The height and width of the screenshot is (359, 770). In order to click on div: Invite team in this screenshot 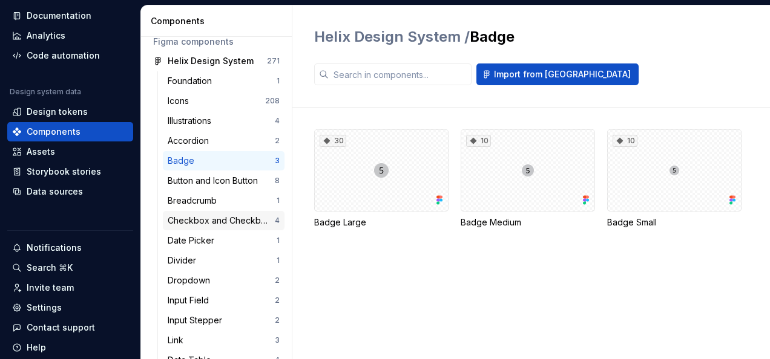, I will do `click(50, 288)`.